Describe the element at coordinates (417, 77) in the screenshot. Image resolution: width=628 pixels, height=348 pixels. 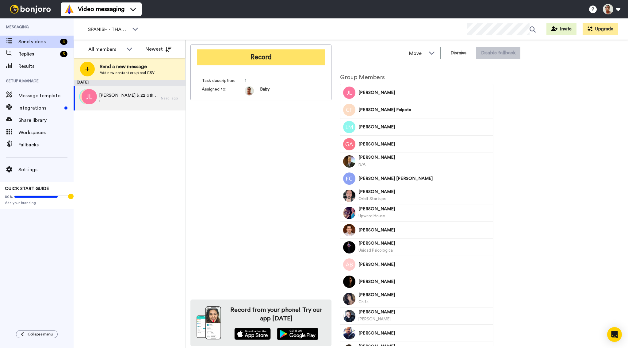
I see `h2: Group Members` at that location.